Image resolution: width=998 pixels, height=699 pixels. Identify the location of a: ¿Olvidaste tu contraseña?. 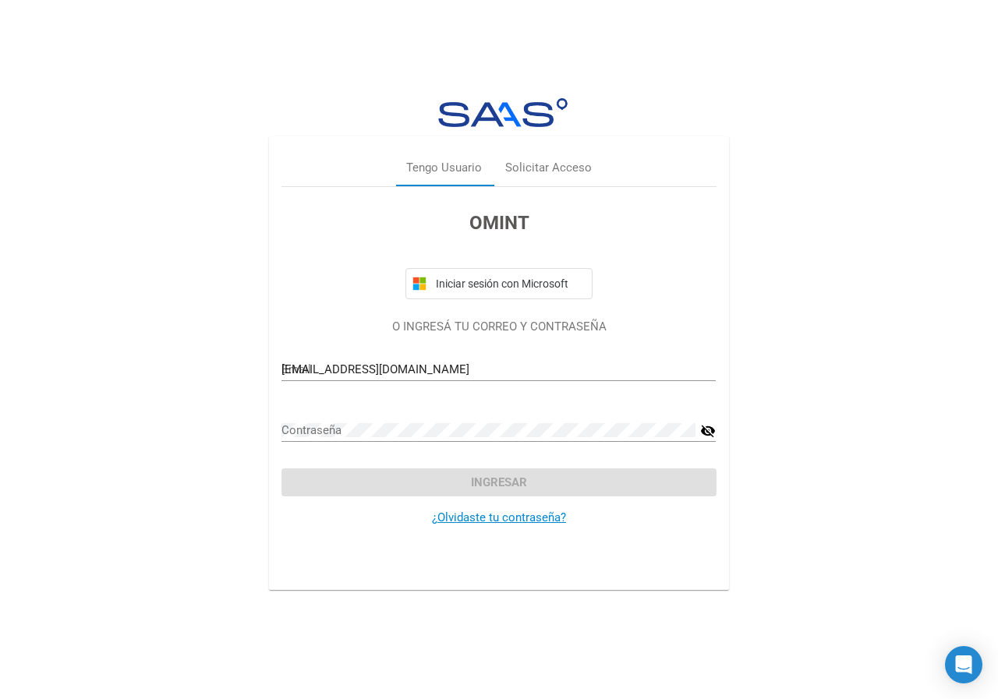
(499, 518).